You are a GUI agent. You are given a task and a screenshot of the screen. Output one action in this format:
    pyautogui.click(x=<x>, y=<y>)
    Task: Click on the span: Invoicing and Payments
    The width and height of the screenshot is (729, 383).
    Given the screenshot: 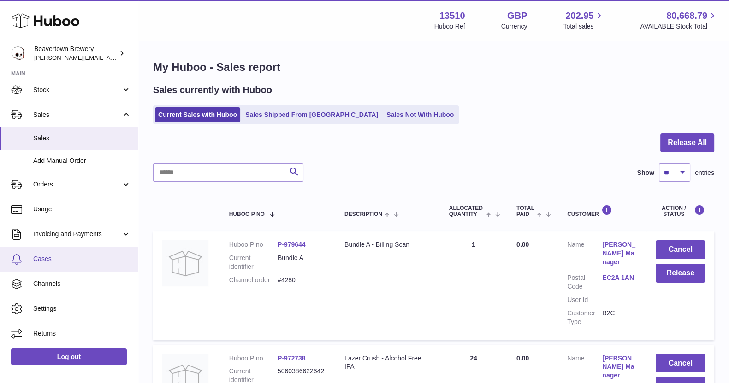 What is the action you would take?
    pyautogui.click(x=77, y=234)
    